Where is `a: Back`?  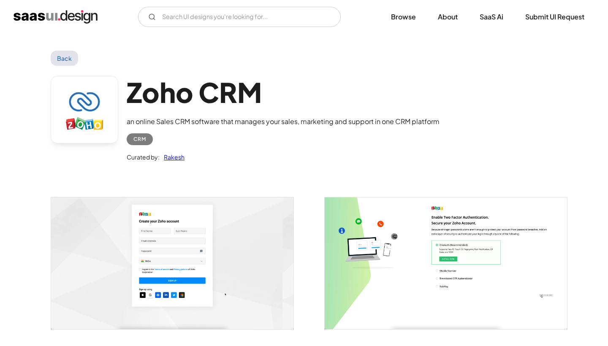
a: Back is located at coordinates (64, 58).